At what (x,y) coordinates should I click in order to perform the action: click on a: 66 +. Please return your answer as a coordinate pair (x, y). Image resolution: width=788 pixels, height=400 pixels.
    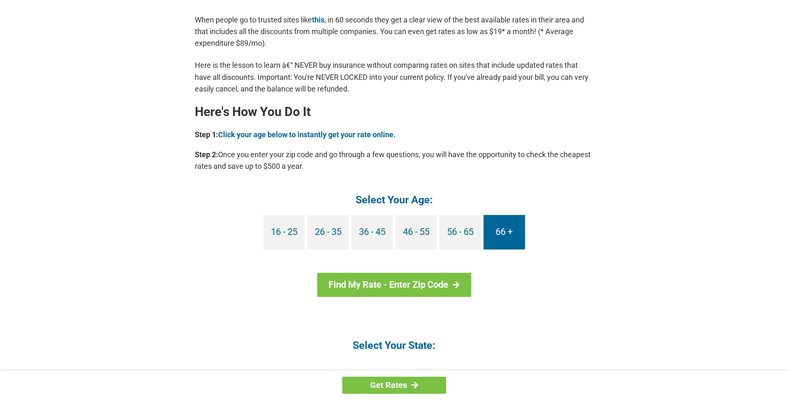
    Looking at the image, I should click on (504, 232).